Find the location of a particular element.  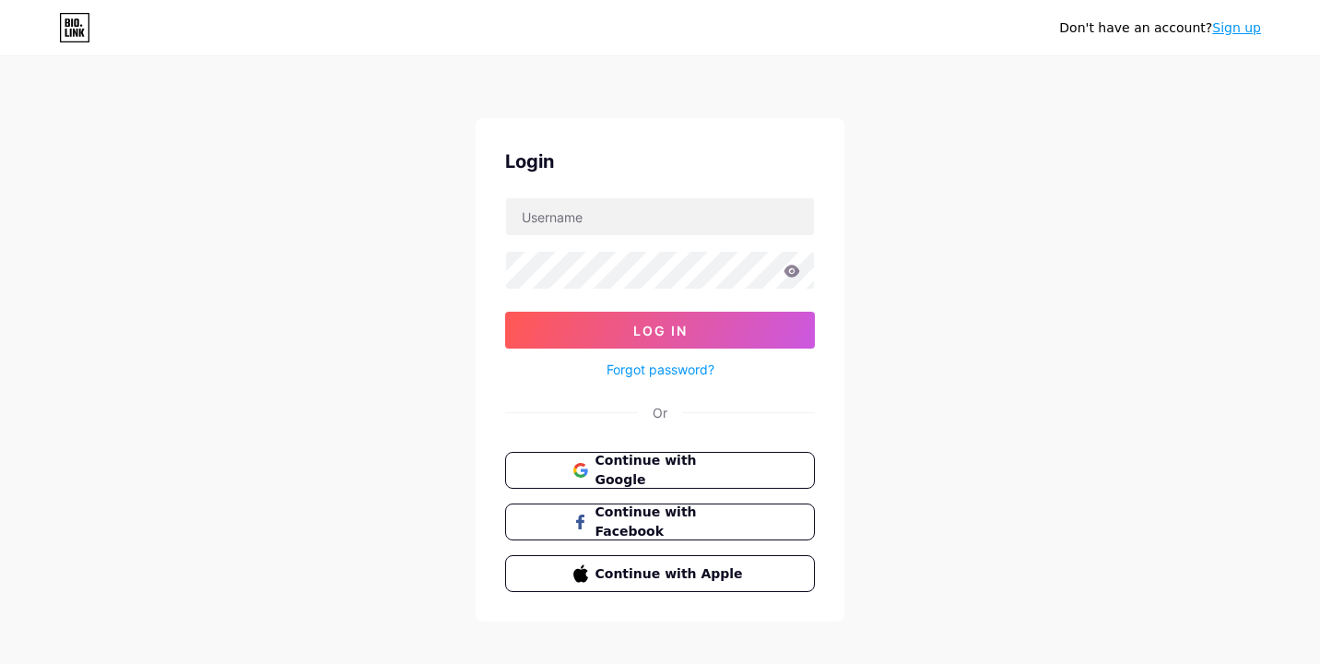

button: Continue with Facebook is located at coordinates (660, 522).